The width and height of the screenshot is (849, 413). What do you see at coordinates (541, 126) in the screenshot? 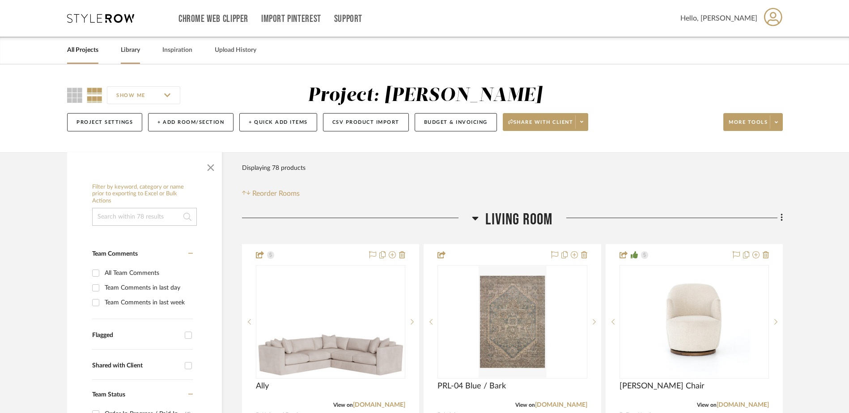
I see `span: Share with client` at bounding box center [541, 126].